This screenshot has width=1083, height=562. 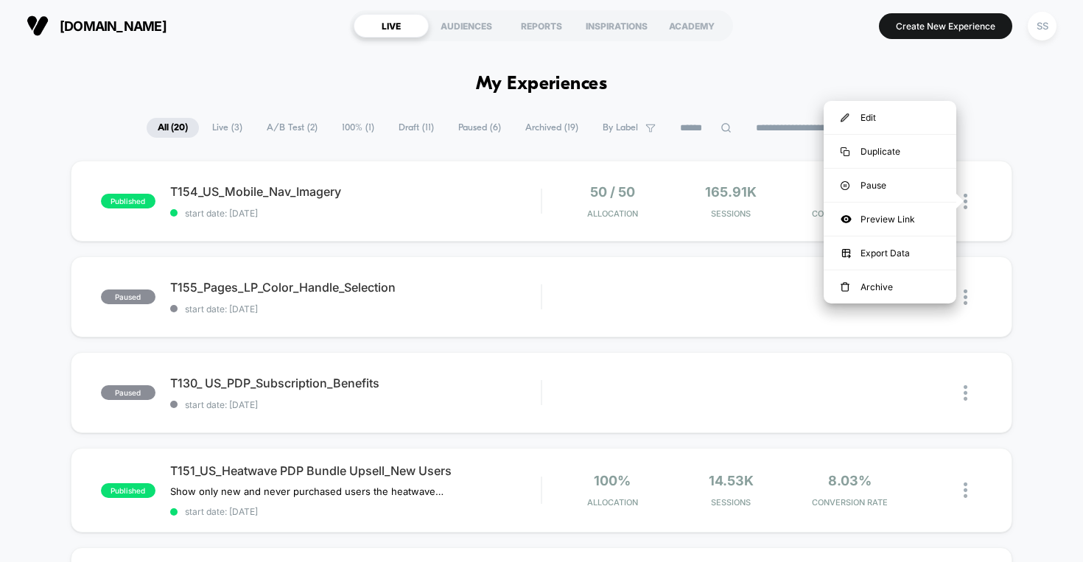 I want to click on span: 50 / 50, so click(x=612, y=191).